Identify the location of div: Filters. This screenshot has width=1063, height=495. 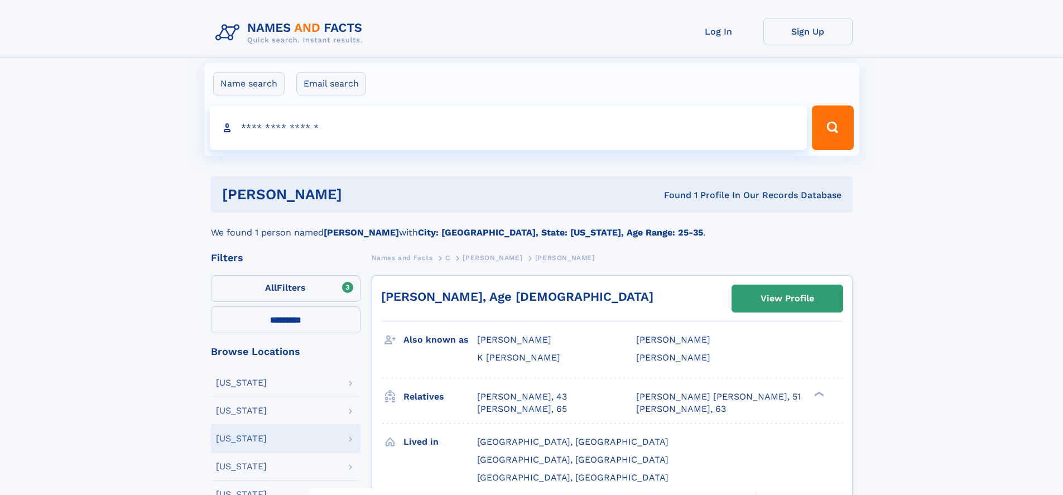
(286, 258).